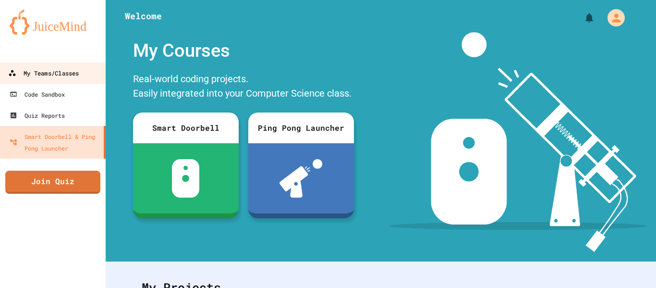  What do you see at coordinates (55, 142) in the screenshot?
I see `div: Smart Doorbell & Ping Pong Launcher` at bounding box center [55, 142].